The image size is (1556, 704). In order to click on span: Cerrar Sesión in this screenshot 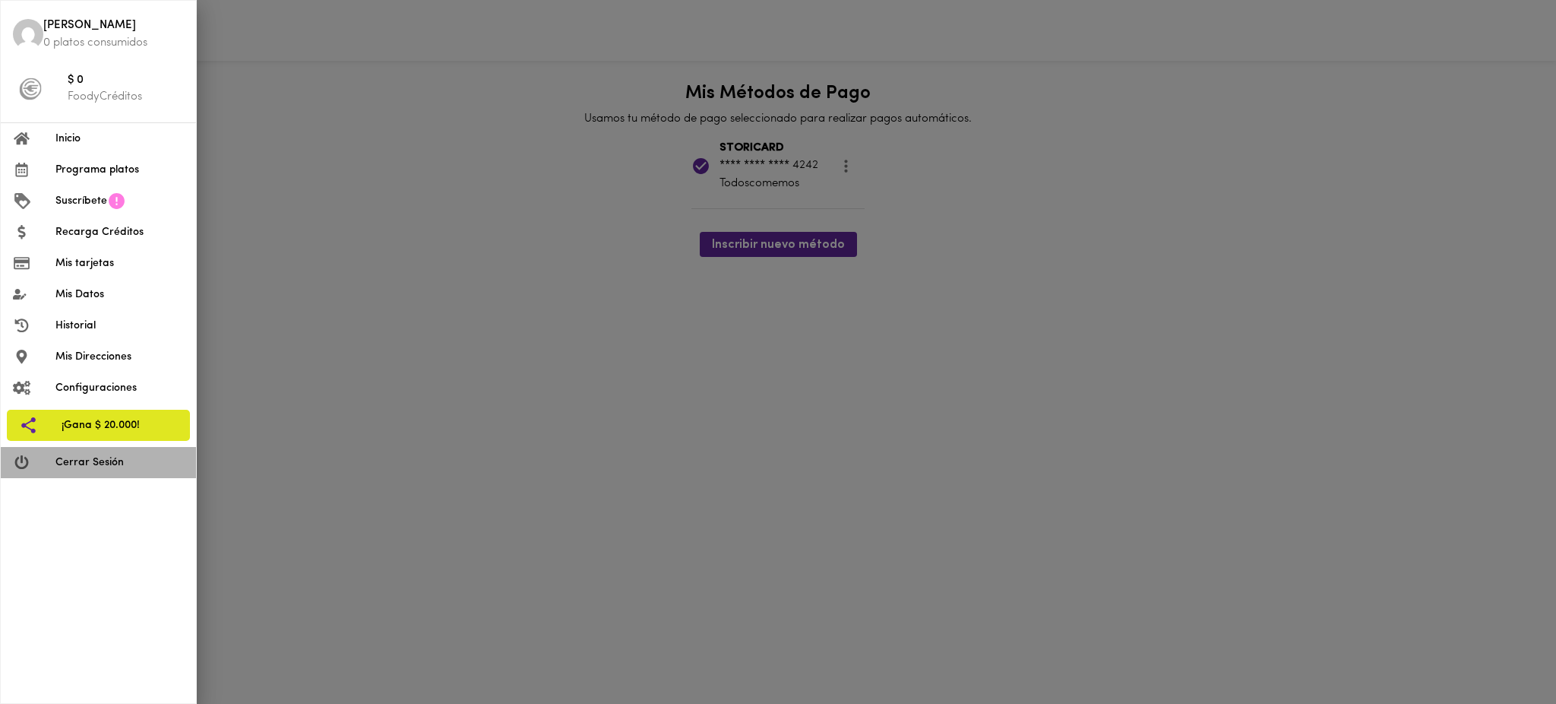, I will do `click(119, 462)`.